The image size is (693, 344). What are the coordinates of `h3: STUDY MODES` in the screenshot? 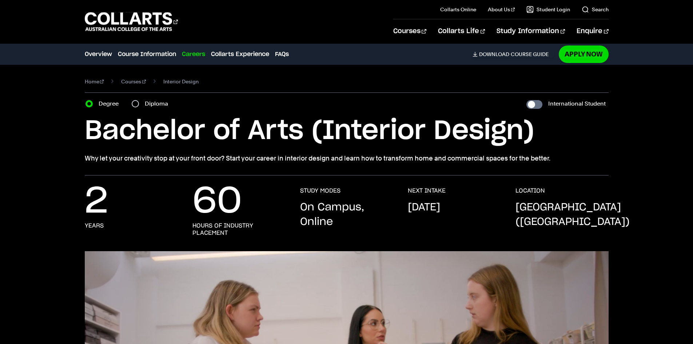 It's located at (320, 191).